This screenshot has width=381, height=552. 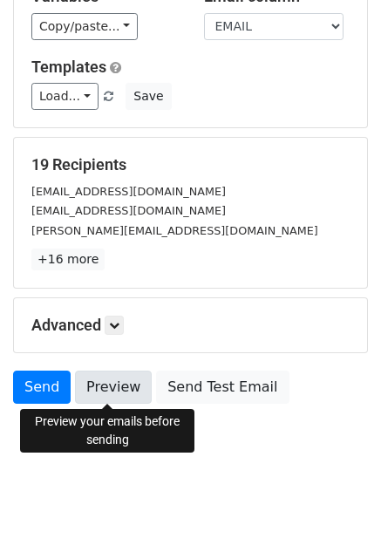 What do you see at coordinates (190, 325) in the screenshot?
I see `h5: Advanced` at bounding box center [190, 325].